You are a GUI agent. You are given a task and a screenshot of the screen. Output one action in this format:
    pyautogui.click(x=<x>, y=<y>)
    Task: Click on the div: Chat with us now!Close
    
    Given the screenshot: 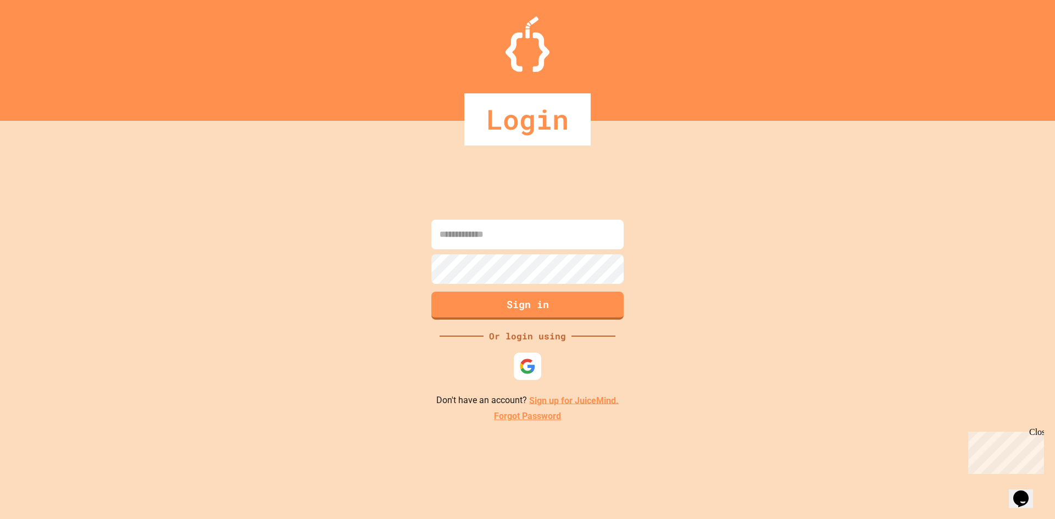 What is the action you would take?
    pyautogui.click(x=40, y=37)
    